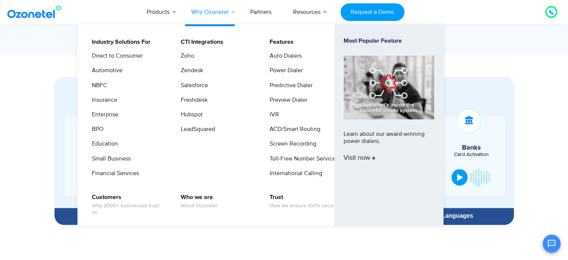  Describe the element at coordinates (294, 173) in the screenshot. I see `a: International Calling` at that location.